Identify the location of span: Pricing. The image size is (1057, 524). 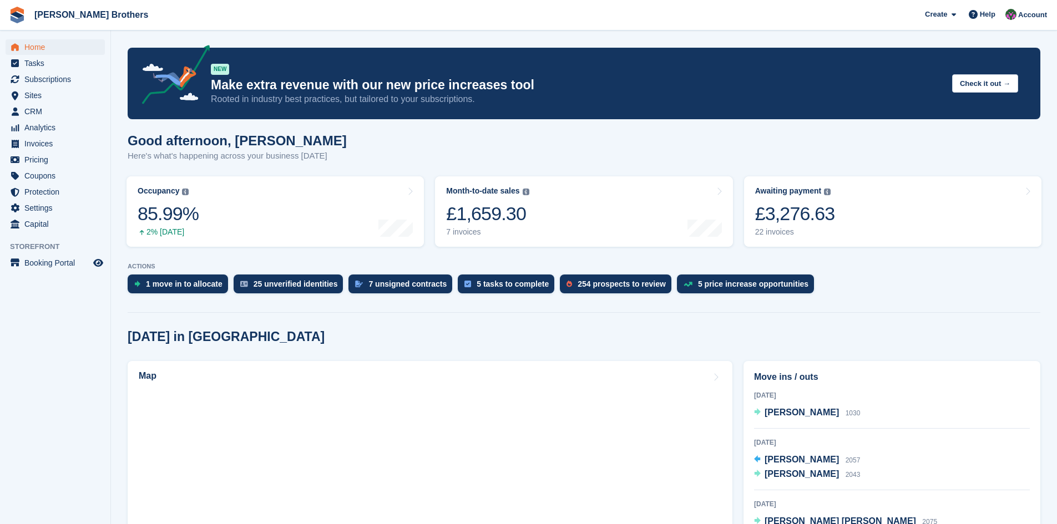
(58, 160).